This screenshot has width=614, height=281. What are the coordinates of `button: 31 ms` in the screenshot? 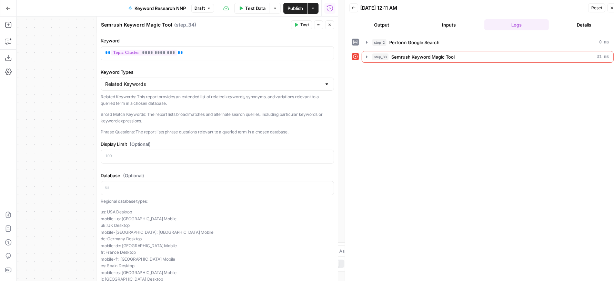 It's located at (487, 57).